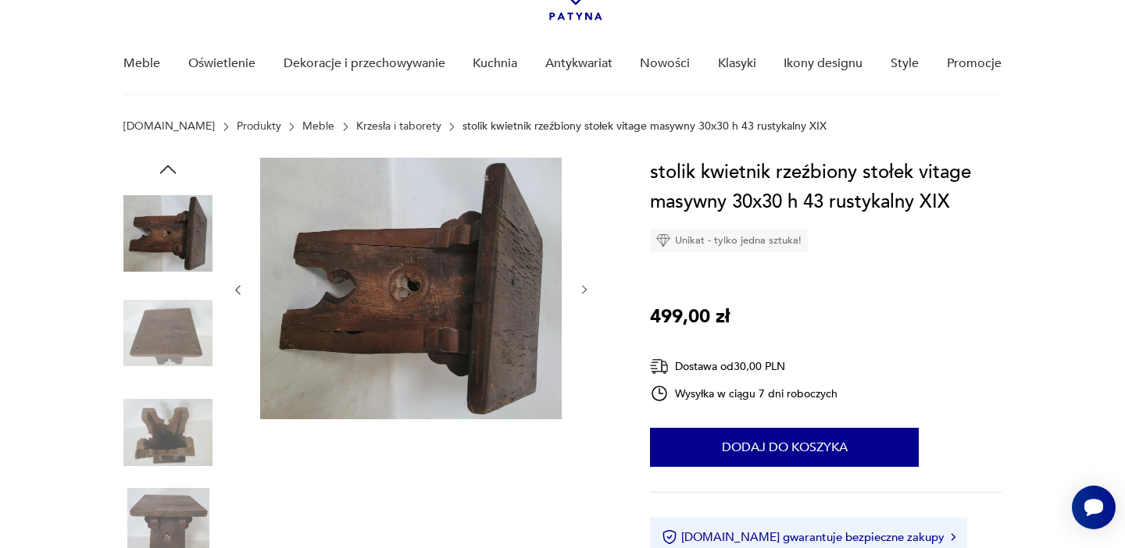 This screenshot has width=1125, height=548. Describe the element at coordinates (729, 241) in the screenshot. I see `div: Unikat - tylko jedna sztuka!` at that location.